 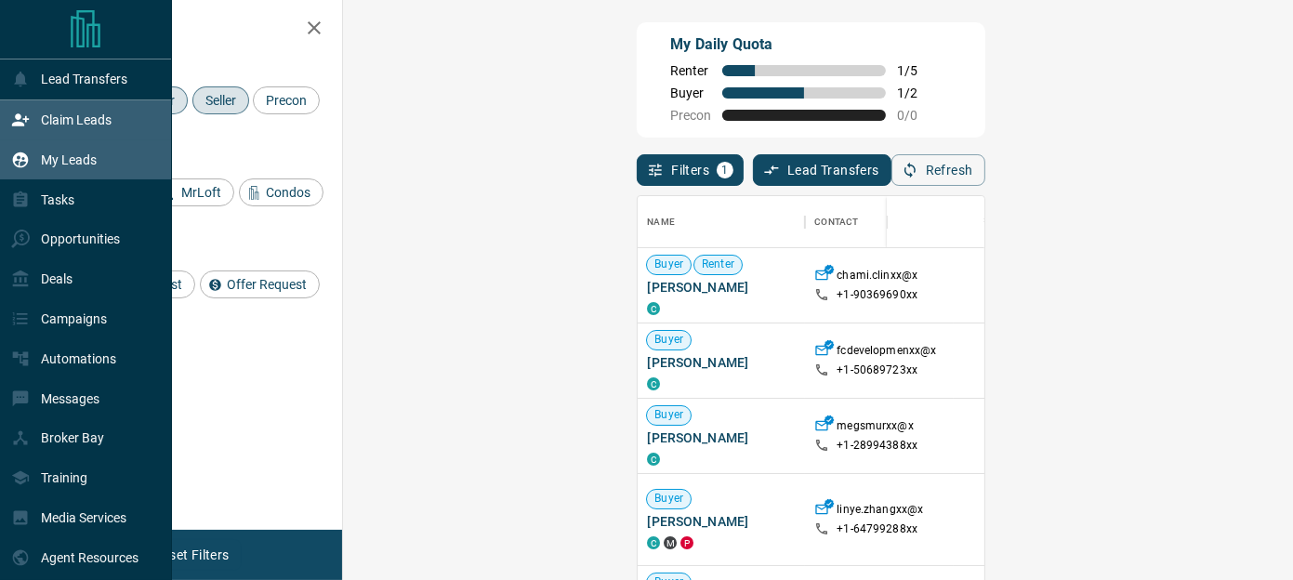 I want to click on div: property.ca, so click(x=687, y=543).